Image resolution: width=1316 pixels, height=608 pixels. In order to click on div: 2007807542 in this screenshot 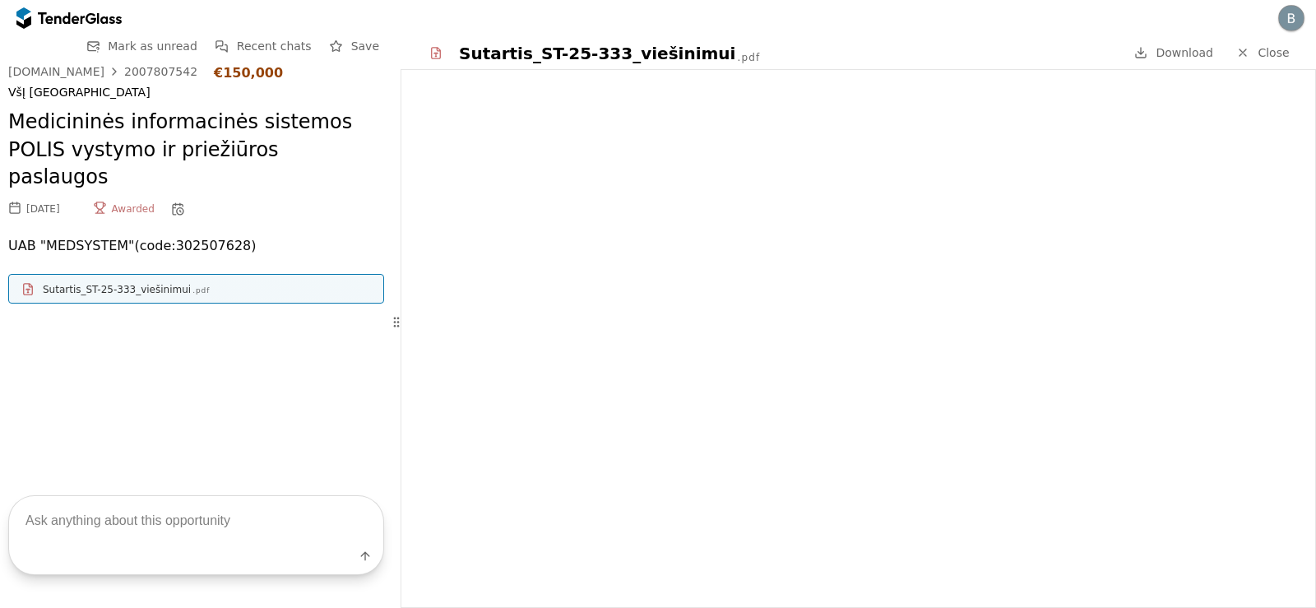, I will do `click(160, 72)`.